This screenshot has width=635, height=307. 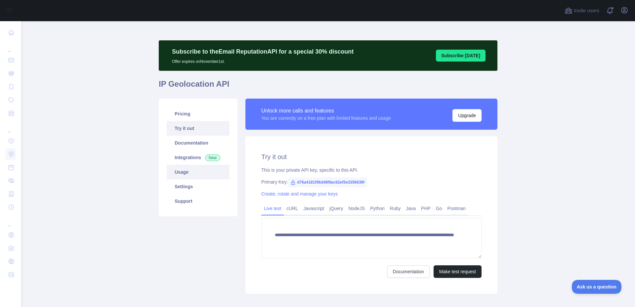 What do you see at coordinates (371, 170) in the screenshot?
I see `div: This is your private API key, specific to this API.` at bounding box center [371, 170].